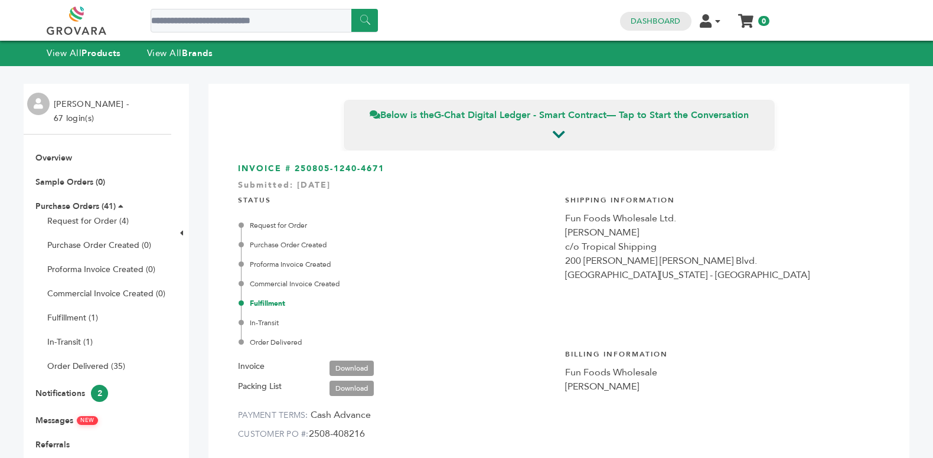  I want to click on div: Fulfillment, so click(397, 303).